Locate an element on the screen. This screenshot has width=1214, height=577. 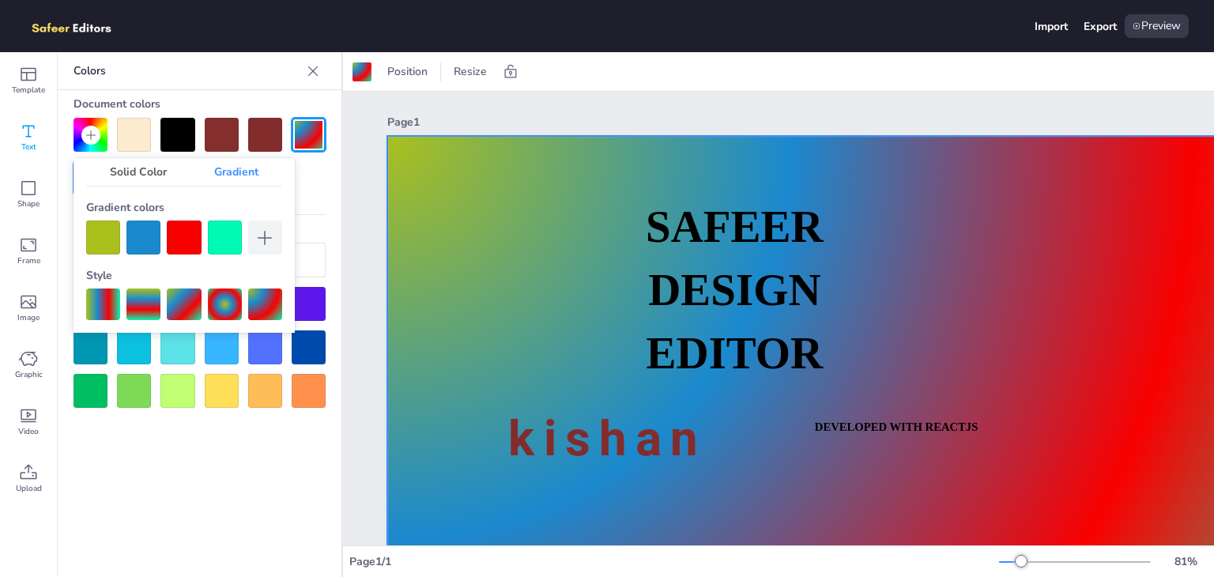
p: Colors is located at coordinates (187, 71).